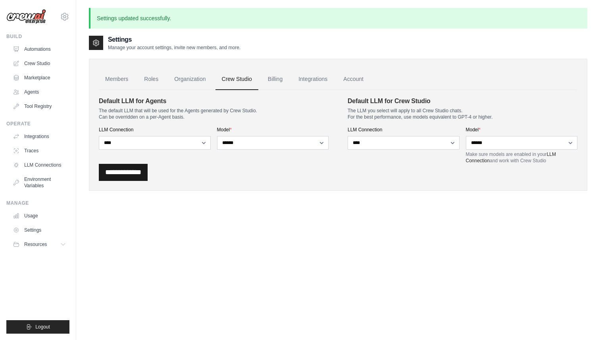 The image size is (600, 340). What do you see at coordinates (26, 17) in the screenshot?
I see `img: Logo` at bounding box center [26, 17].